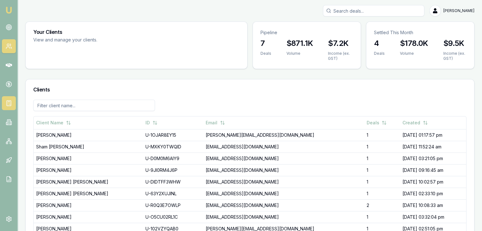  What do you see at coordinates (173, 193) in the screenshot?
I see `td: U-63Y2XUJINL` at bounding box center [173, 193].